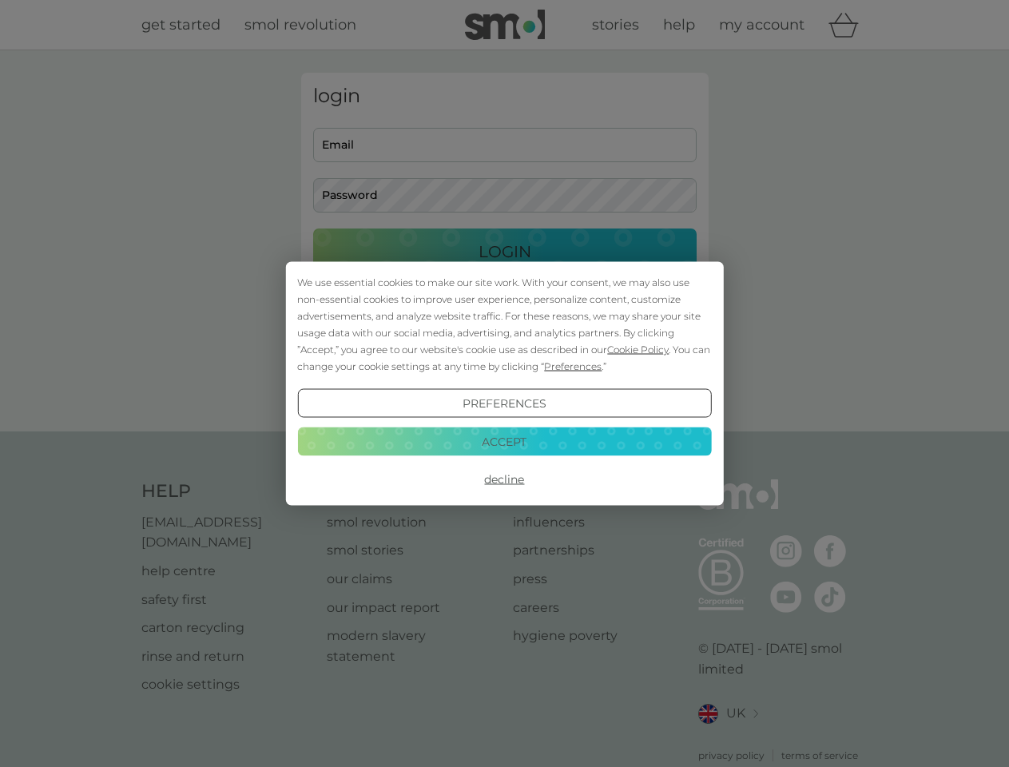 Image resolution: width=1009 pixels, height=767 pixels. Describe the element at coordinates (504, 441) in the screenshot. I see `button: Accept` at that location.